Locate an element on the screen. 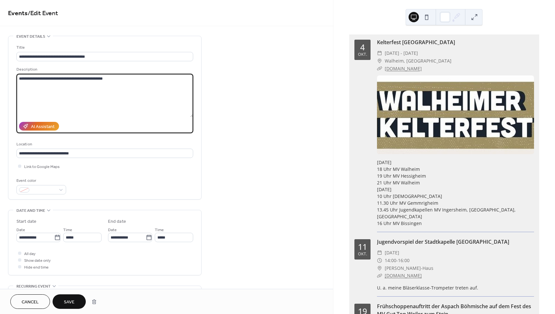  div: 11 is located at coordinates (363, 247).